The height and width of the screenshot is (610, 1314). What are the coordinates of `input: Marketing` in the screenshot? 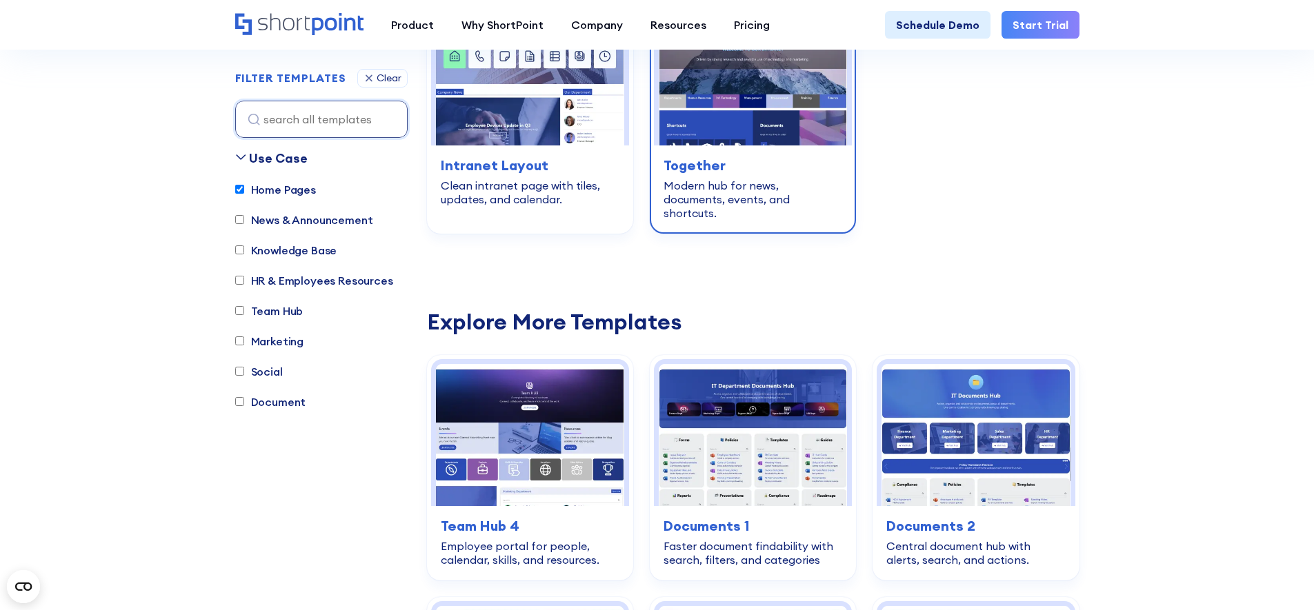 It's located at (239, 341).